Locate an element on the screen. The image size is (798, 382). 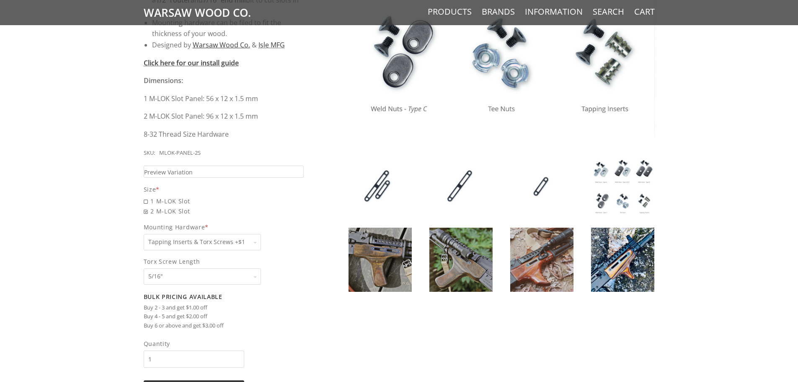
p: 2 M-LOK Slot Panel: 96 x 12 x 1.5 mm is located at coordinates (224, 116).